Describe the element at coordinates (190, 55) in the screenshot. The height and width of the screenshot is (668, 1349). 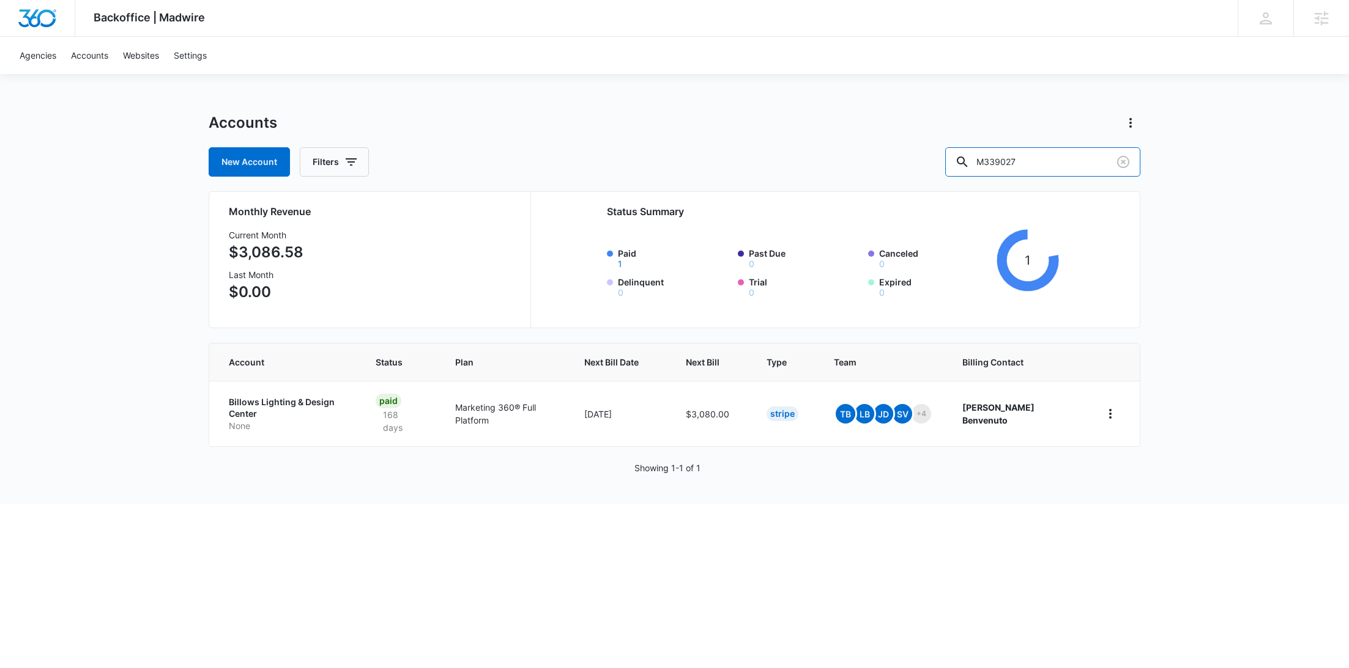
I see `a: Settings` at that location.